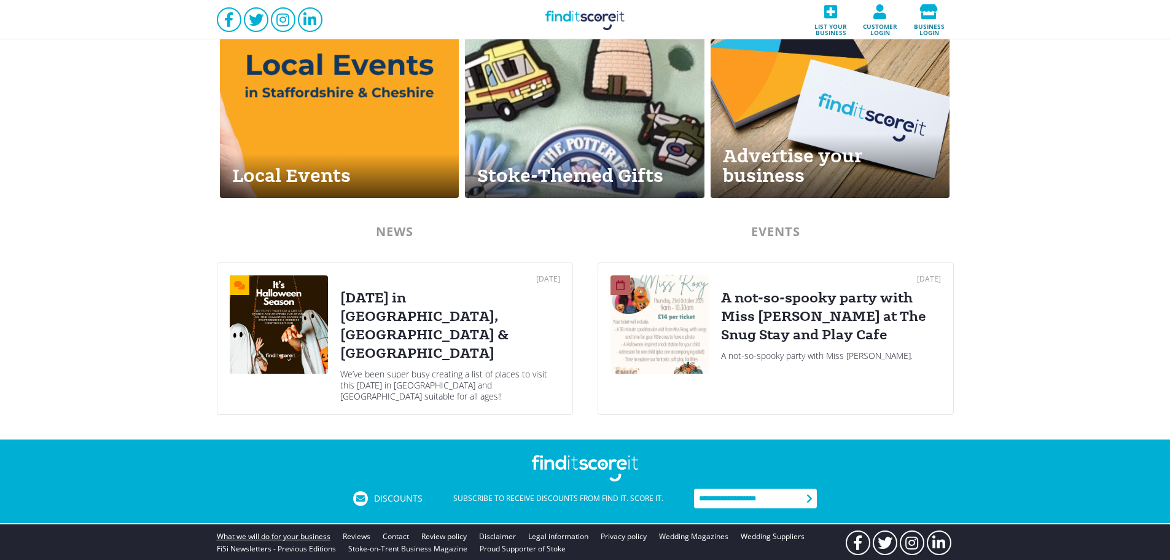 The width and height of the screenshot is (1170, 560). Describe the element at coordinates (408, 549) in the screenshot. I see `a: Stoke-on-Trent Business Magazine` at that location.